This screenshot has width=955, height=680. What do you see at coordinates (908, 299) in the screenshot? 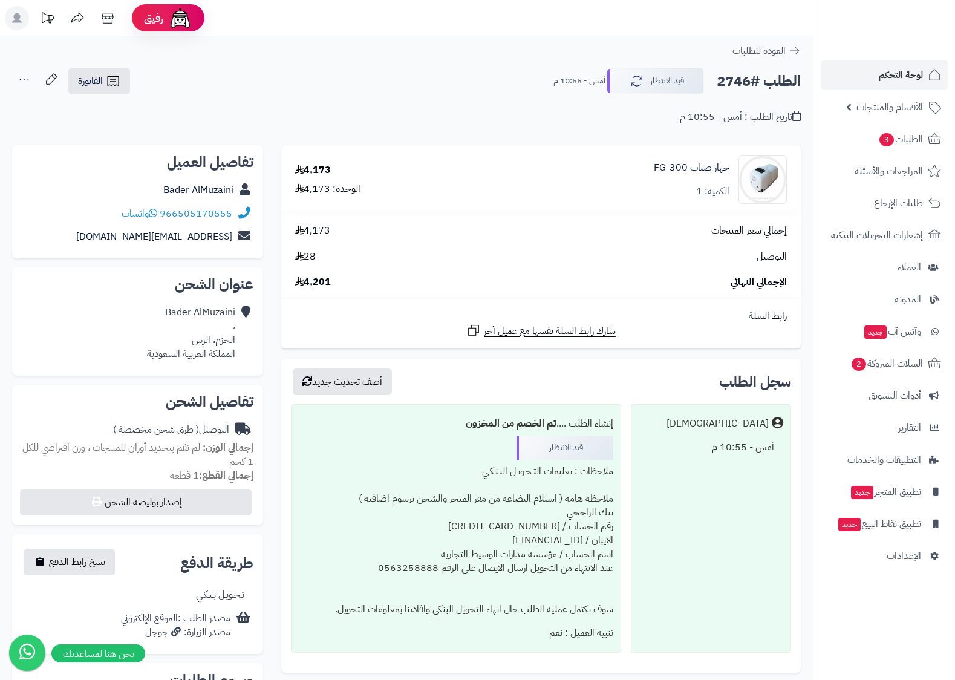
I see `span: المدونة` at bounding box center [908, 299].